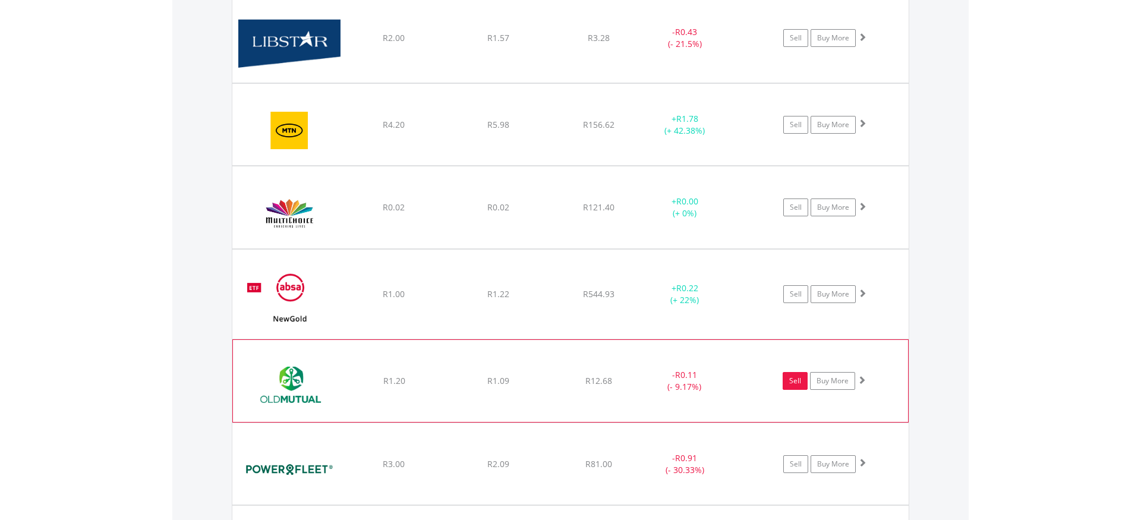  Describe the element at coordinates (685, 381) in the screenshot. I see `div: - (- 9.17%)` at that location.